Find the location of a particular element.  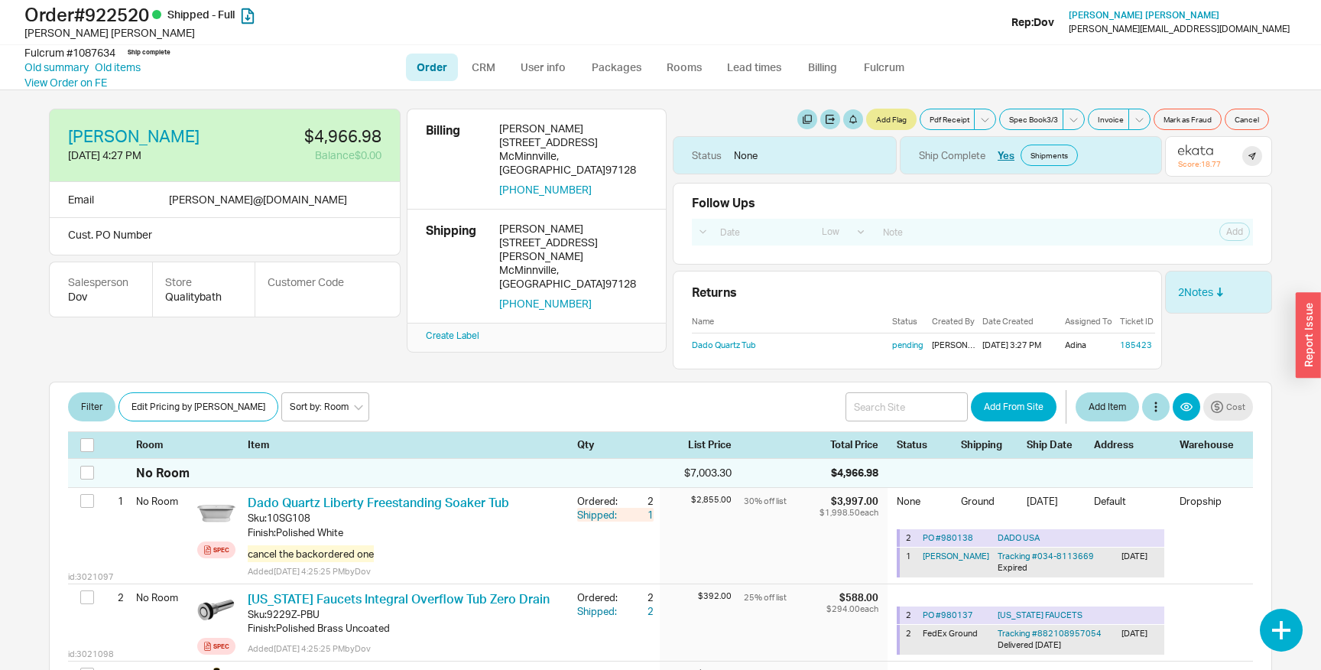

div: $294.00 each is located at coordinates (852, 608).